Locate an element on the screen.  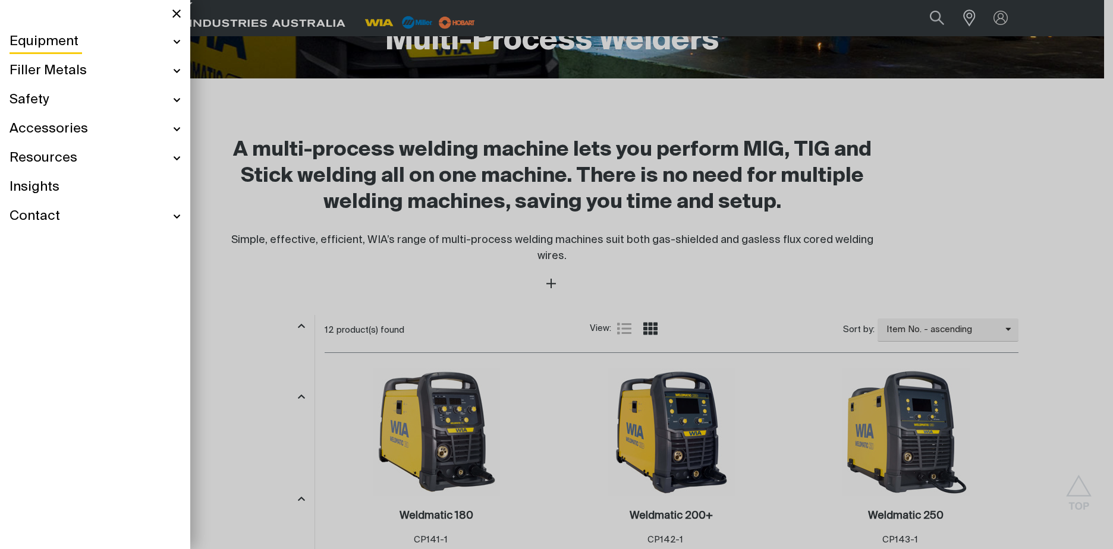
a: Insights is located at coordinates (95, 187).